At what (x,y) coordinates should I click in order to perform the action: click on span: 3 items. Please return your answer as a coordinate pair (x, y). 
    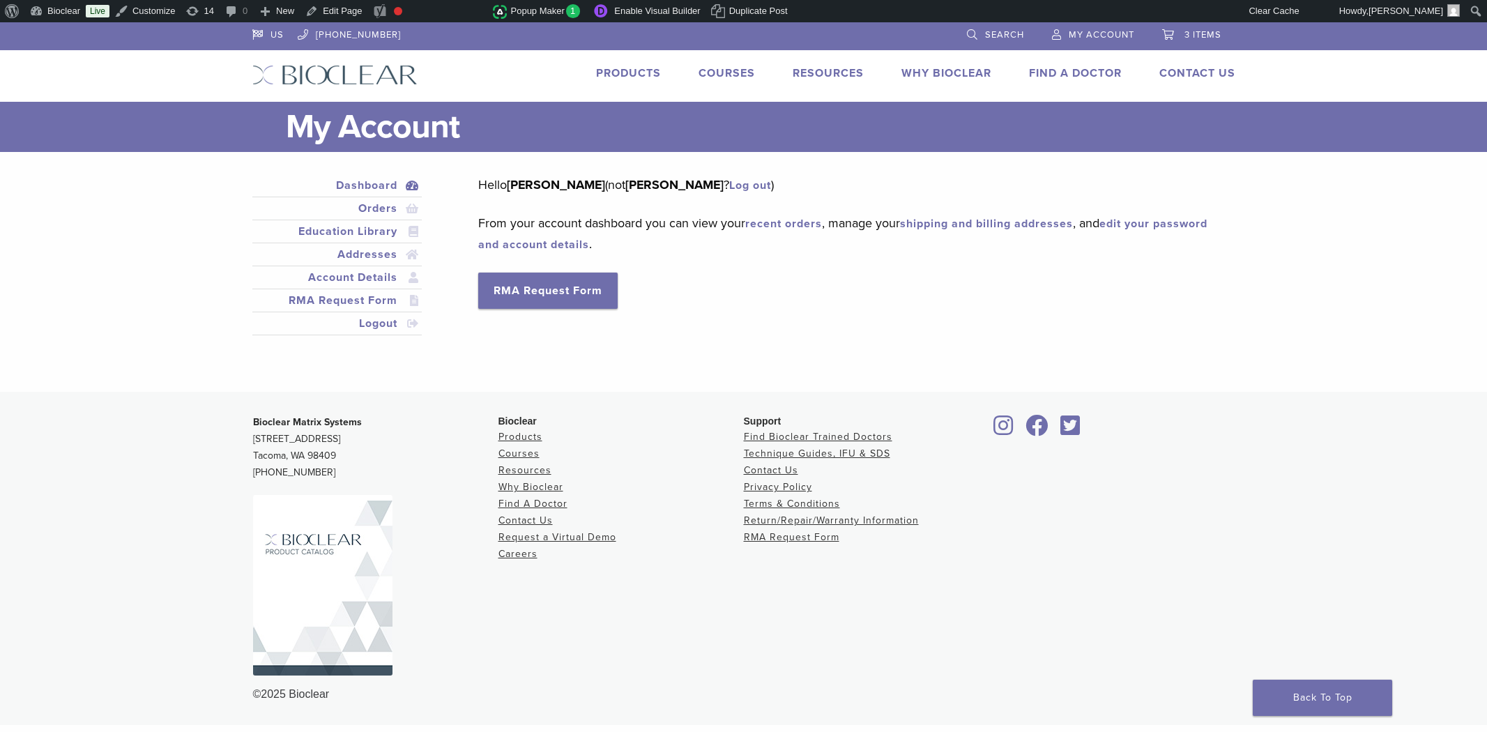
    Looking at the image, I should click on (1203, 35).